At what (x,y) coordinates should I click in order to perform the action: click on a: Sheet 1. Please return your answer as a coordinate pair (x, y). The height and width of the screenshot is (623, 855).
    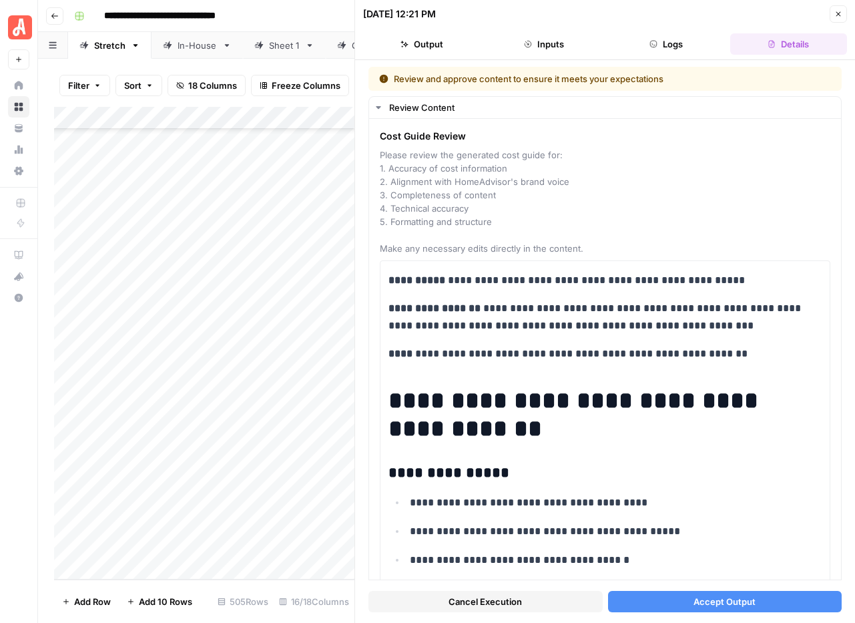
    Looking at the image, I should click on (284, 45).